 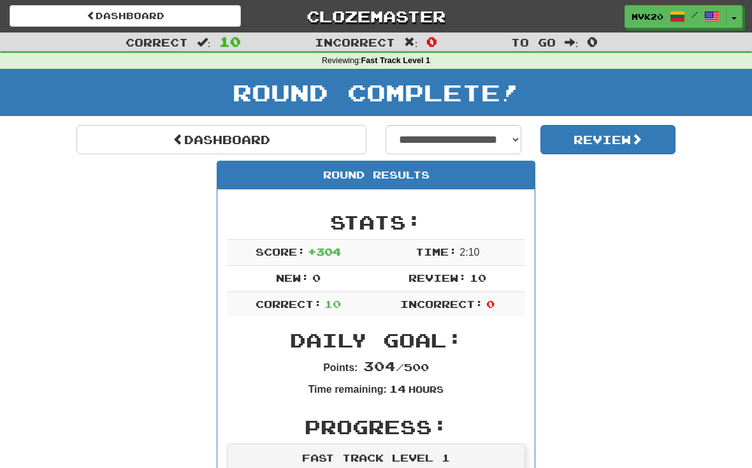 I want to click on h2: Daily Goal:, so click(x=376, y=340).